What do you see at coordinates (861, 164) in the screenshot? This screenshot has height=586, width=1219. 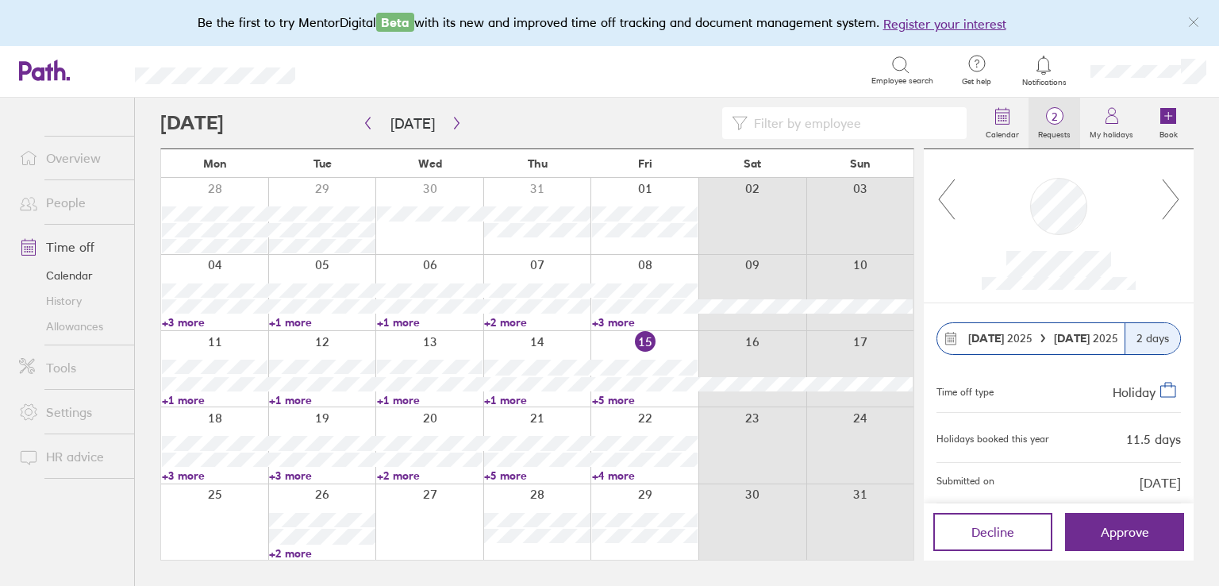 I see `span: Sun` at bounding box center [861, 164].